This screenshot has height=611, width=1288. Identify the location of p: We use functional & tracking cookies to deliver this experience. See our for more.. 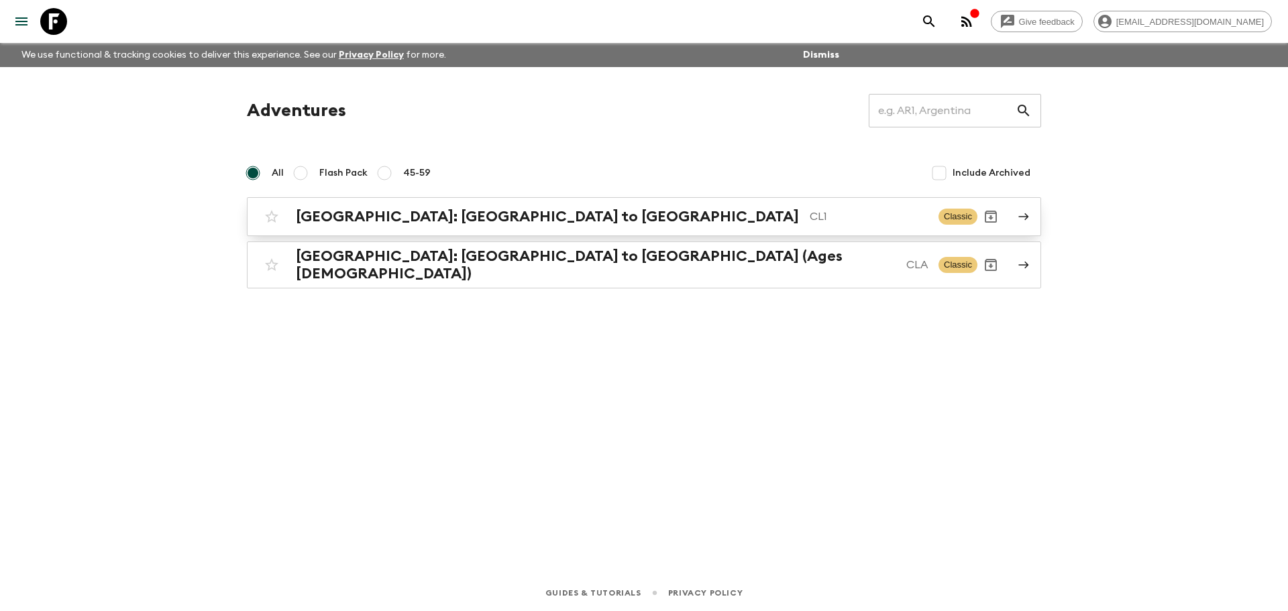
(233, 55).